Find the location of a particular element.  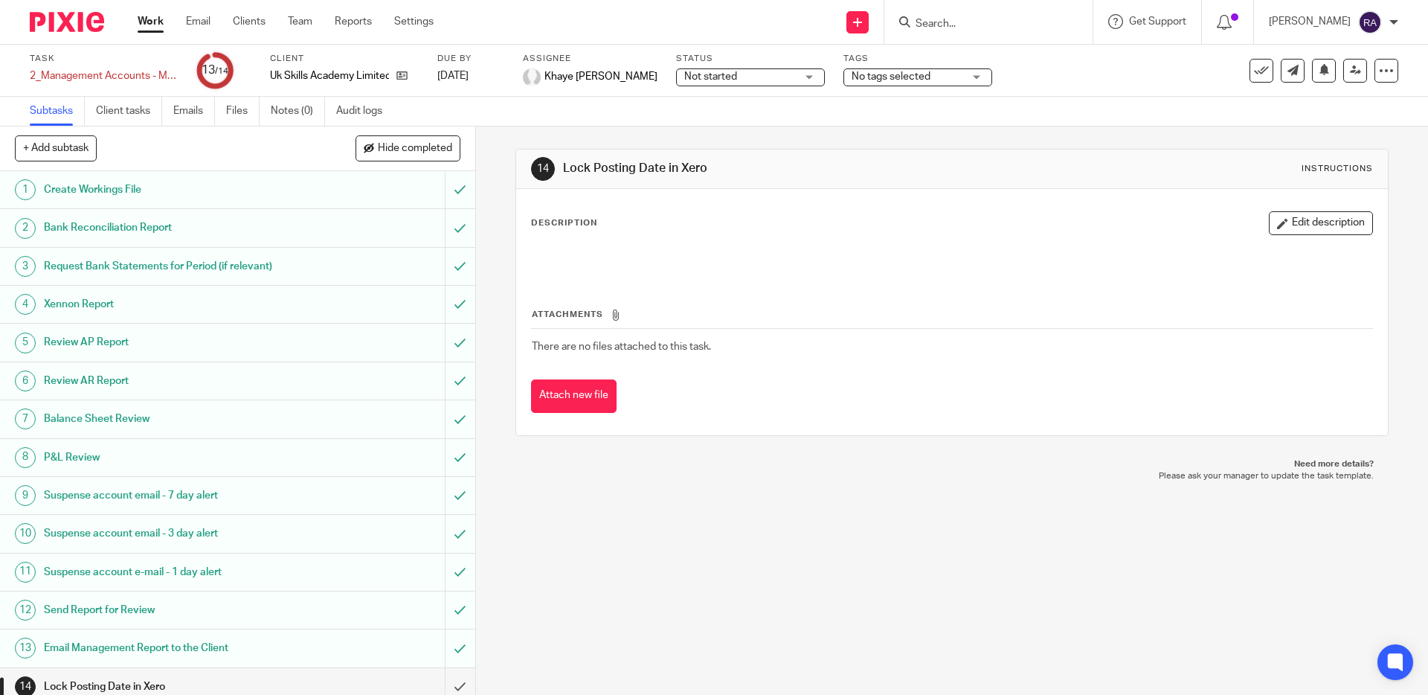

a: Team is located at coordinates (300, 22).